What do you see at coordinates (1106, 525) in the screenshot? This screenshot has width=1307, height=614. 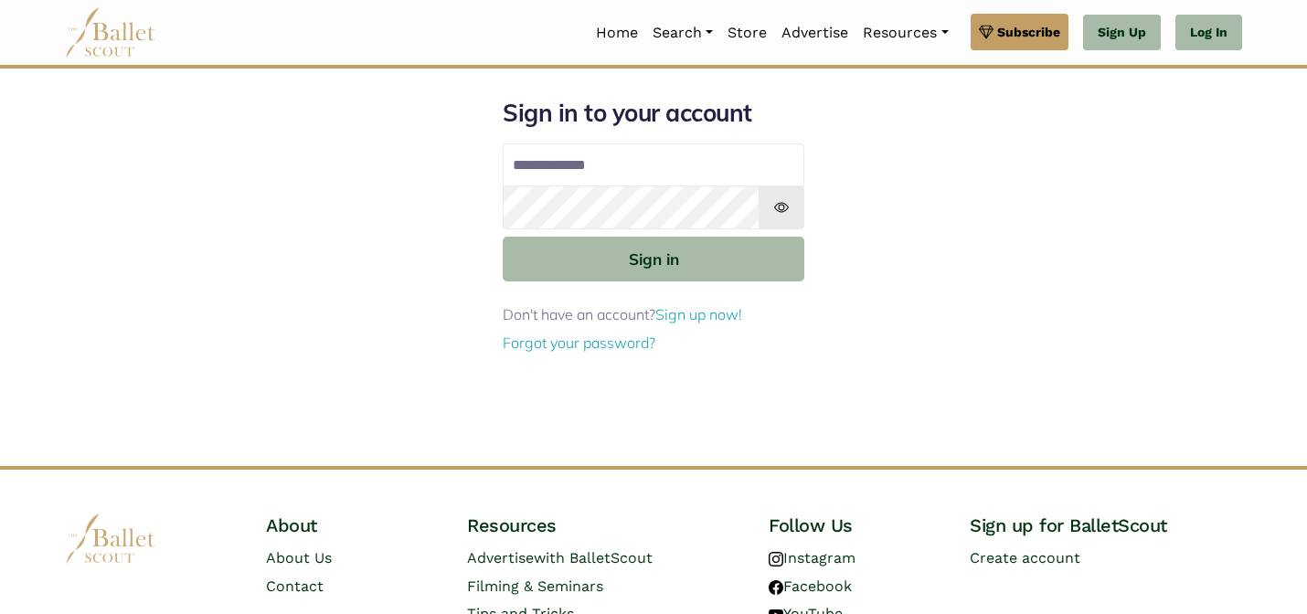 I see `h4: Sign up for BalletScout` at bounding box center [1106, 525].